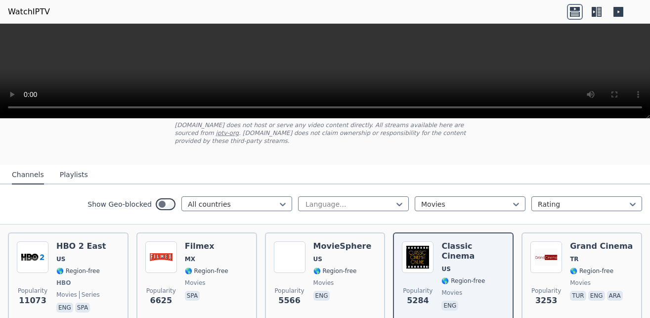 This screenshot has height=318, width=650. What do you see at coordinates (418, 301) in the screenshot?
I see `span: 5284` at bounding box center [418, 301].